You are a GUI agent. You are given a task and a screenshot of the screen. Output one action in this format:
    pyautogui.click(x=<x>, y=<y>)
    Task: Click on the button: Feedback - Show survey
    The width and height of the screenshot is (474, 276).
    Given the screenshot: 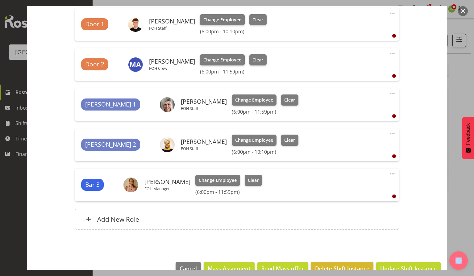 What is the action you would take?
    pyautogui.click(x=469, y=138)
    